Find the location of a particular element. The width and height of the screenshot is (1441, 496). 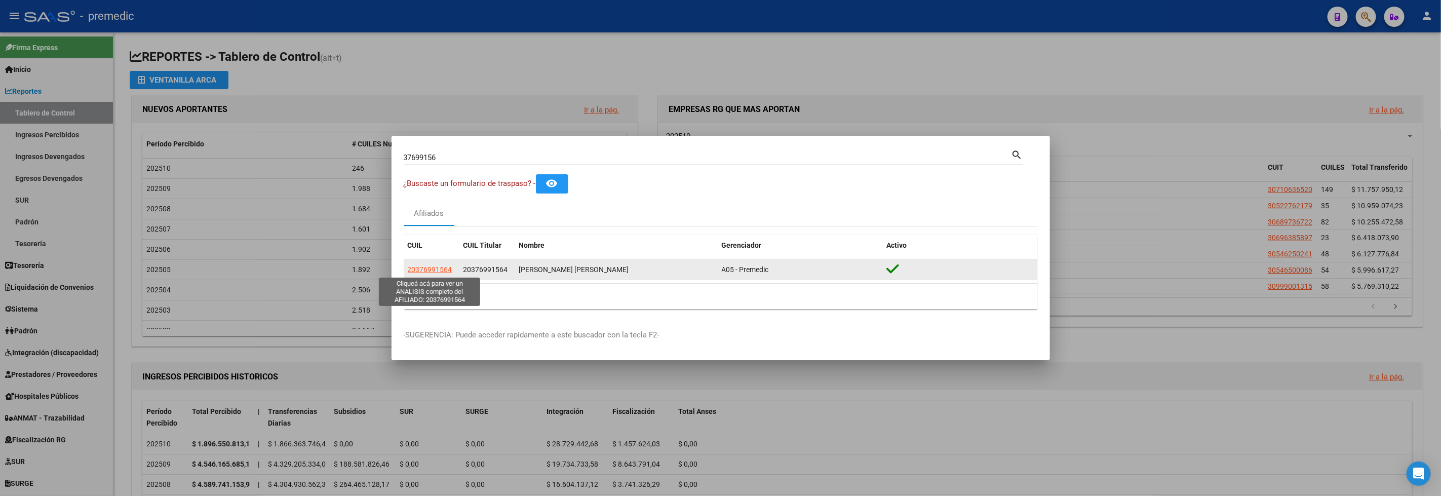

span: CUIL is located at coordinates (415, 245).